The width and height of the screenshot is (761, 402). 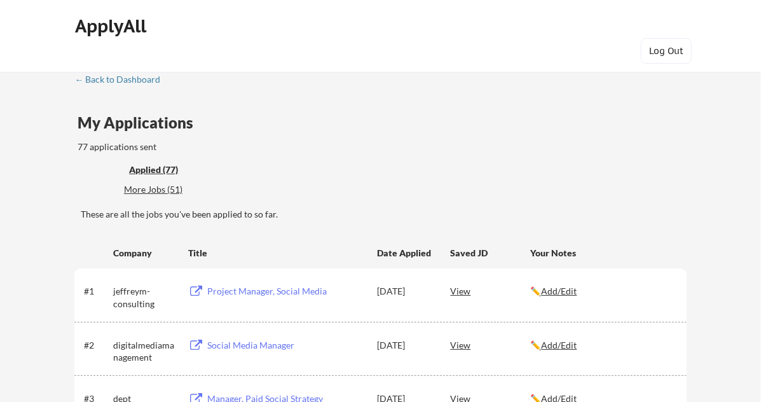 I want to click on div: jeffreym-consulting, so click(x=145, y=297).